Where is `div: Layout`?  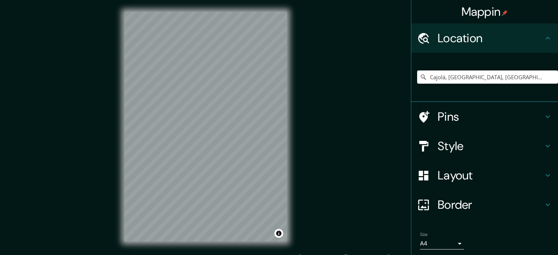
div: Layout is located at coordinates (485, 175).